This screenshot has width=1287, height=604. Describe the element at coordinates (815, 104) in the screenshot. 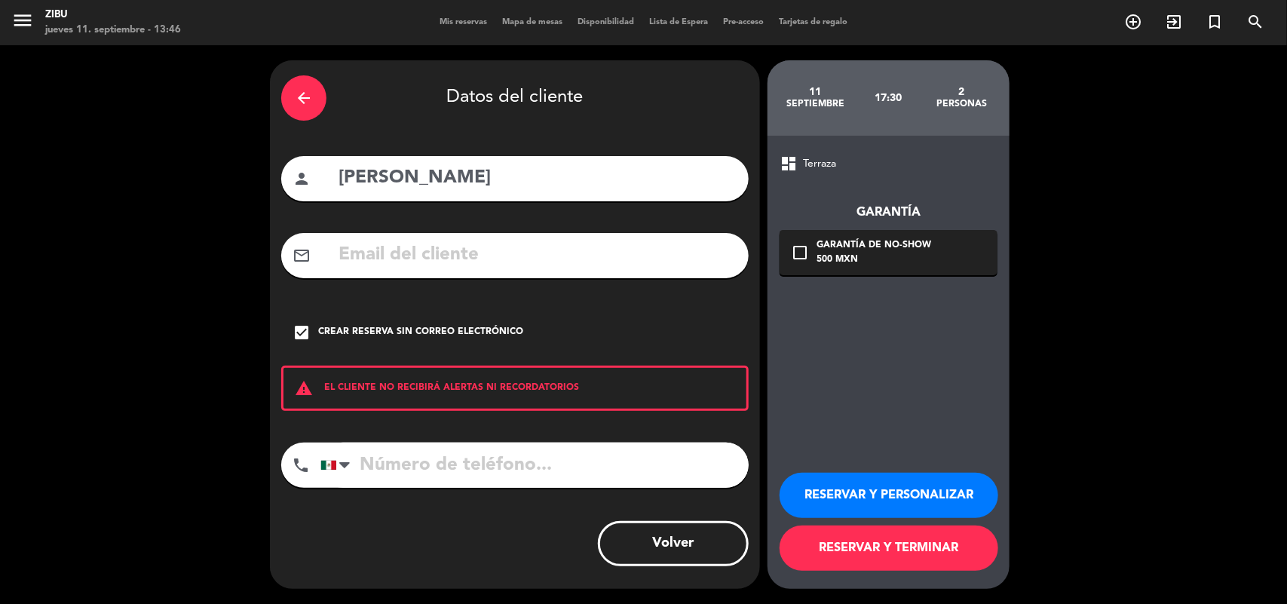

I see `div: septiembre` at that location.